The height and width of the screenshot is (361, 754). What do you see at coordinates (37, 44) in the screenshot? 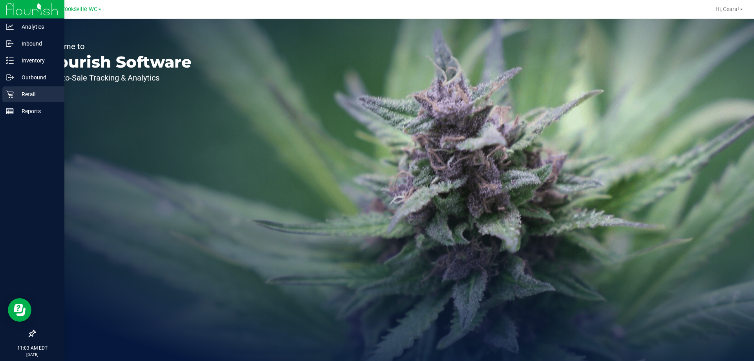
I see `p: Inbound` at bounding box center [37, 44].